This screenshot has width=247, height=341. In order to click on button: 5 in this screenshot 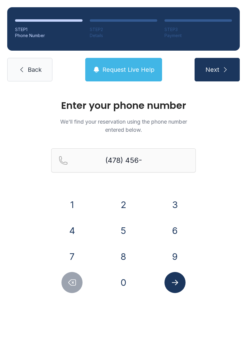, I will do `click(124, 231)`.